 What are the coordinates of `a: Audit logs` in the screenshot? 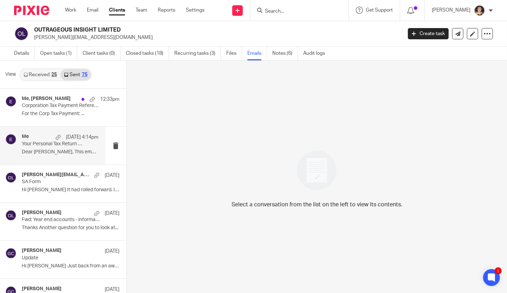 It's located at (316, 53).